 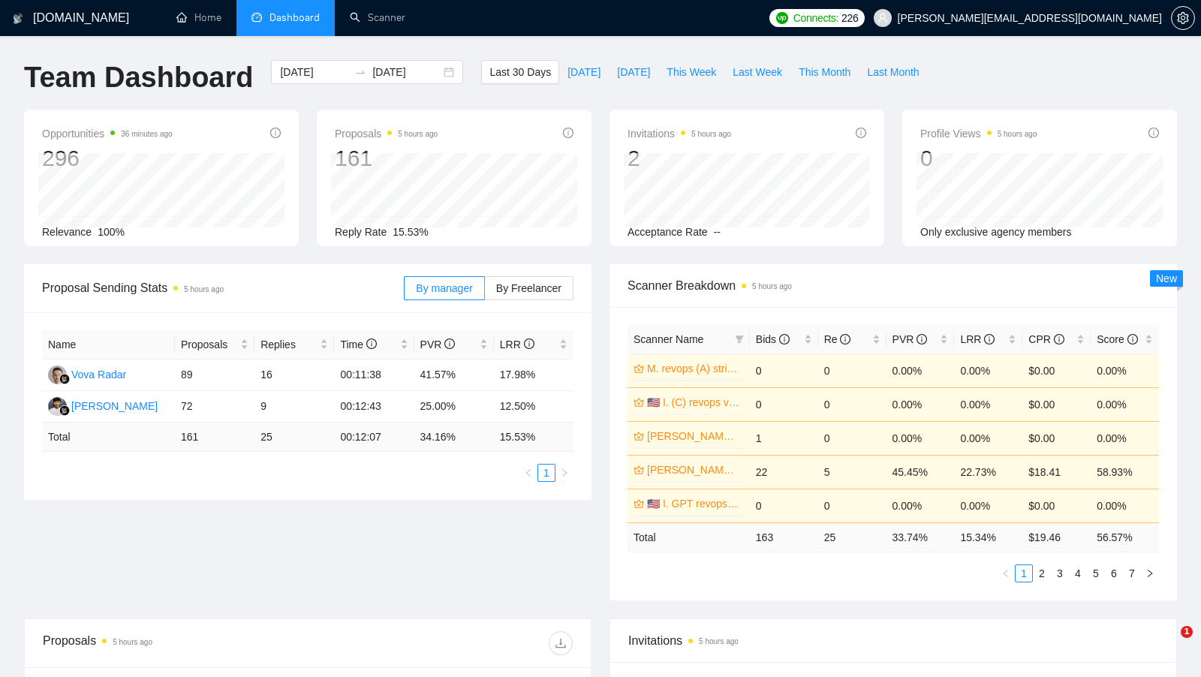 What do you see at coordinates (294, 407) in the screenshot?
I see `td: 9` at bounding box center [294, 407].